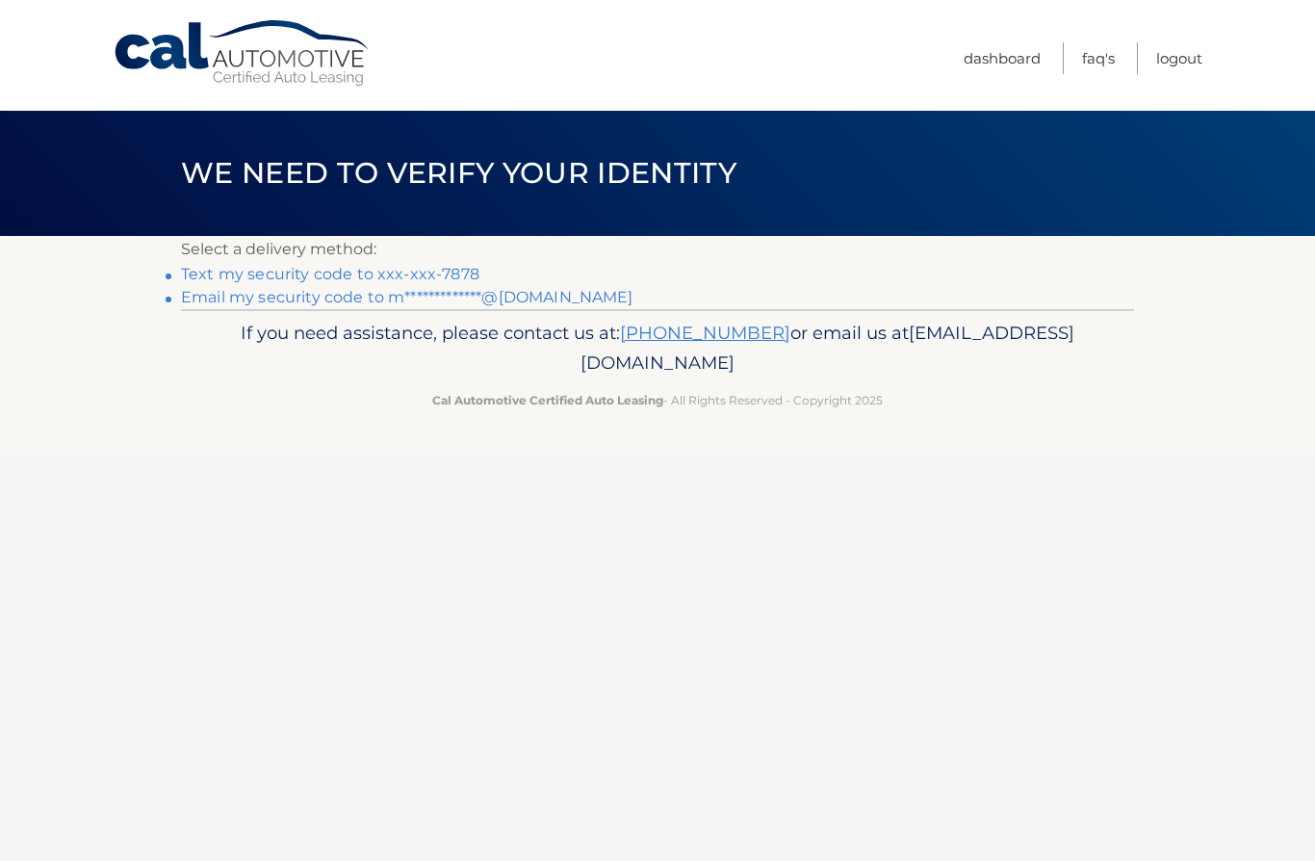  Describe the element at coordinates (330, 273) in the screenshot. I see `a: Text my security code to xxx-xxx-7878` at that location.